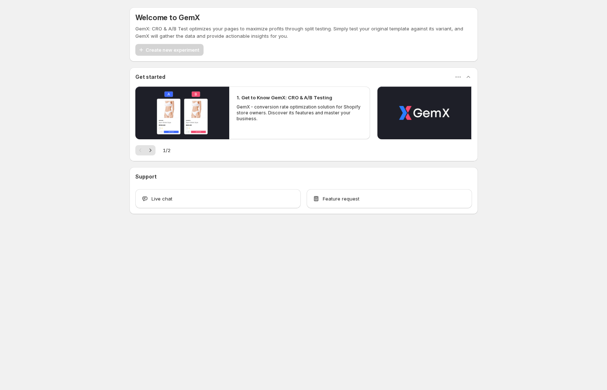 The image size is (607, 390). What do you see at coordinates (146, 177) in the screenshot?
I see `h3: Support` at bounding box center [146, 177].